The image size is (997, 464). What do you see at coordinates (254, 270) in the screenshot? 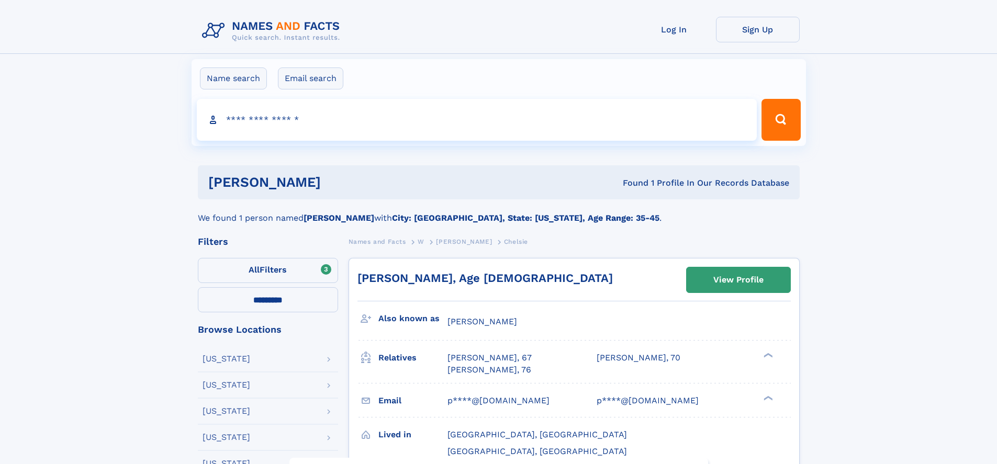
I see `span: All` at bounding box center [254, 270].